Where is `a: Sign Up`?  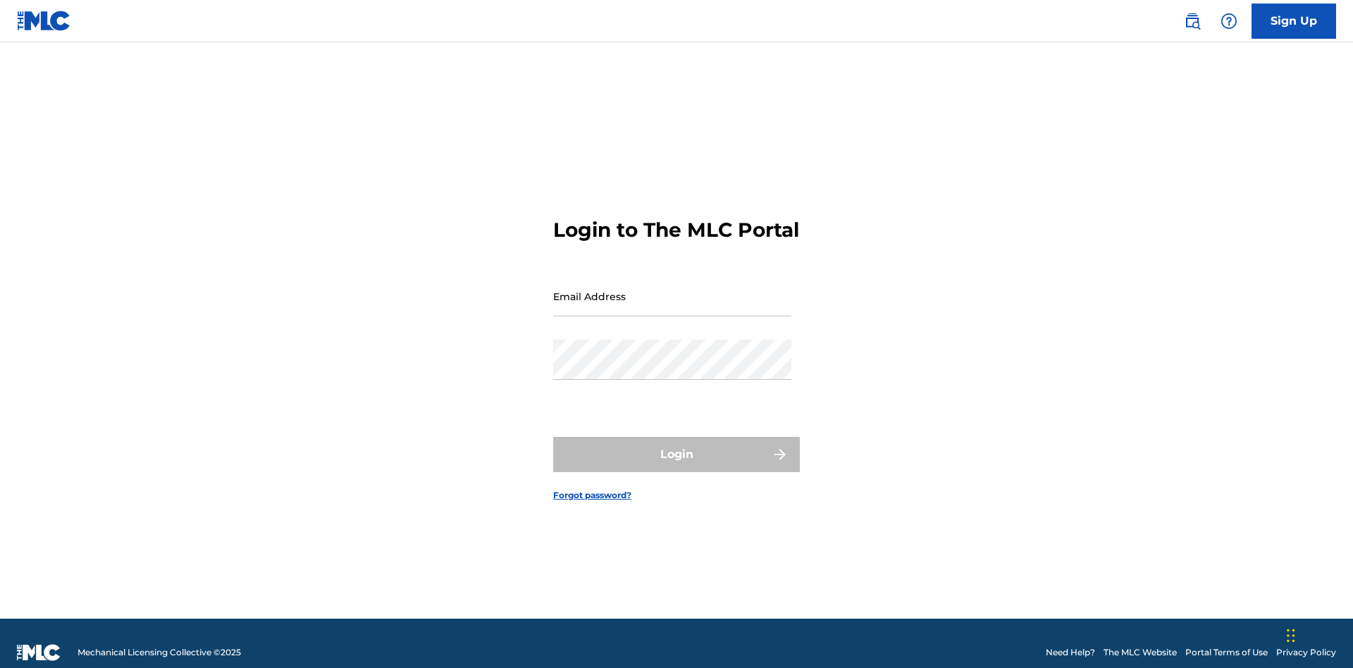
a: Sign Up is located at coordinates (1294, 21).